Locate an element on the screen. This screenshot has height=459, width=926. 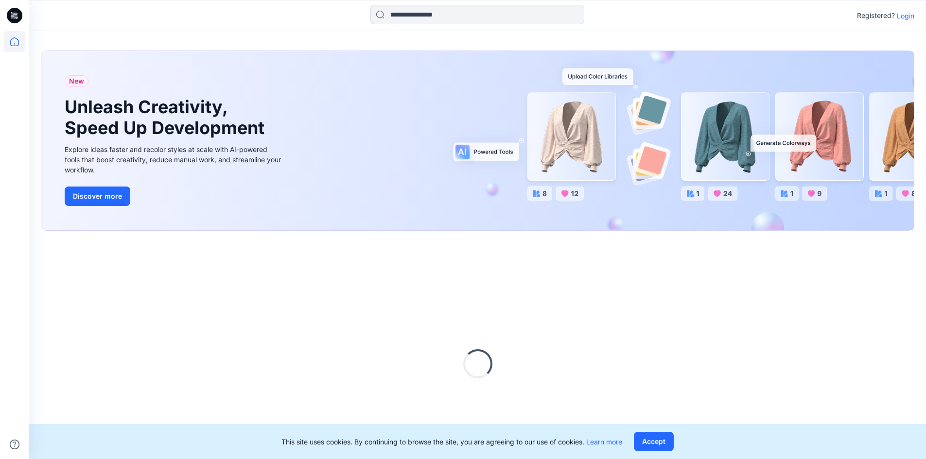
div: Explore ideas faster and recolor styles at scale with AI-powered tools that boost creativity, red... is located at coordinates (174, 159).